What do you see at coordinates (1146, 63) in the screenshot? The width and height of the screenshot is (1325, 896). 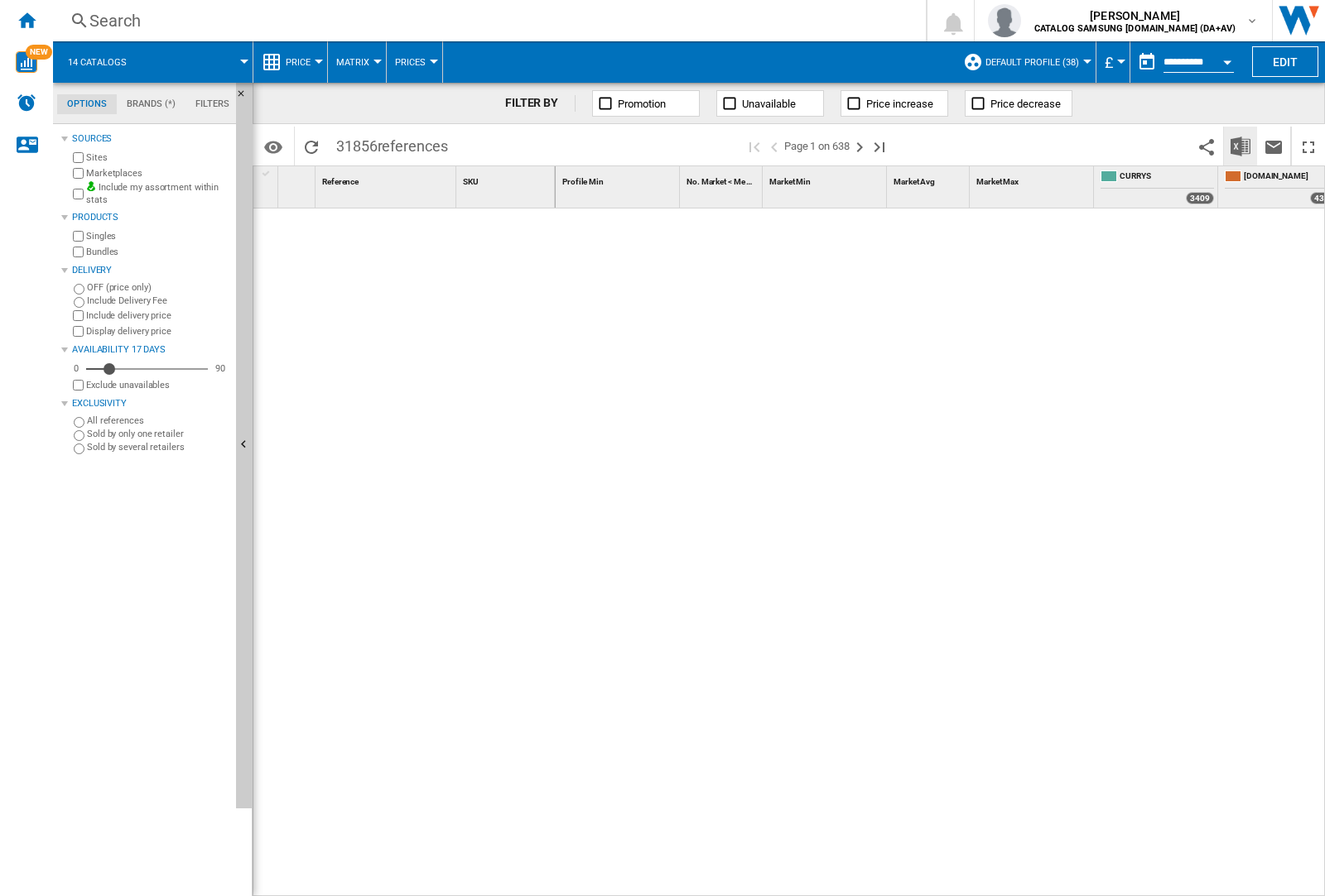 I see `button: md-calendar` at bounding box center [1146, 63].